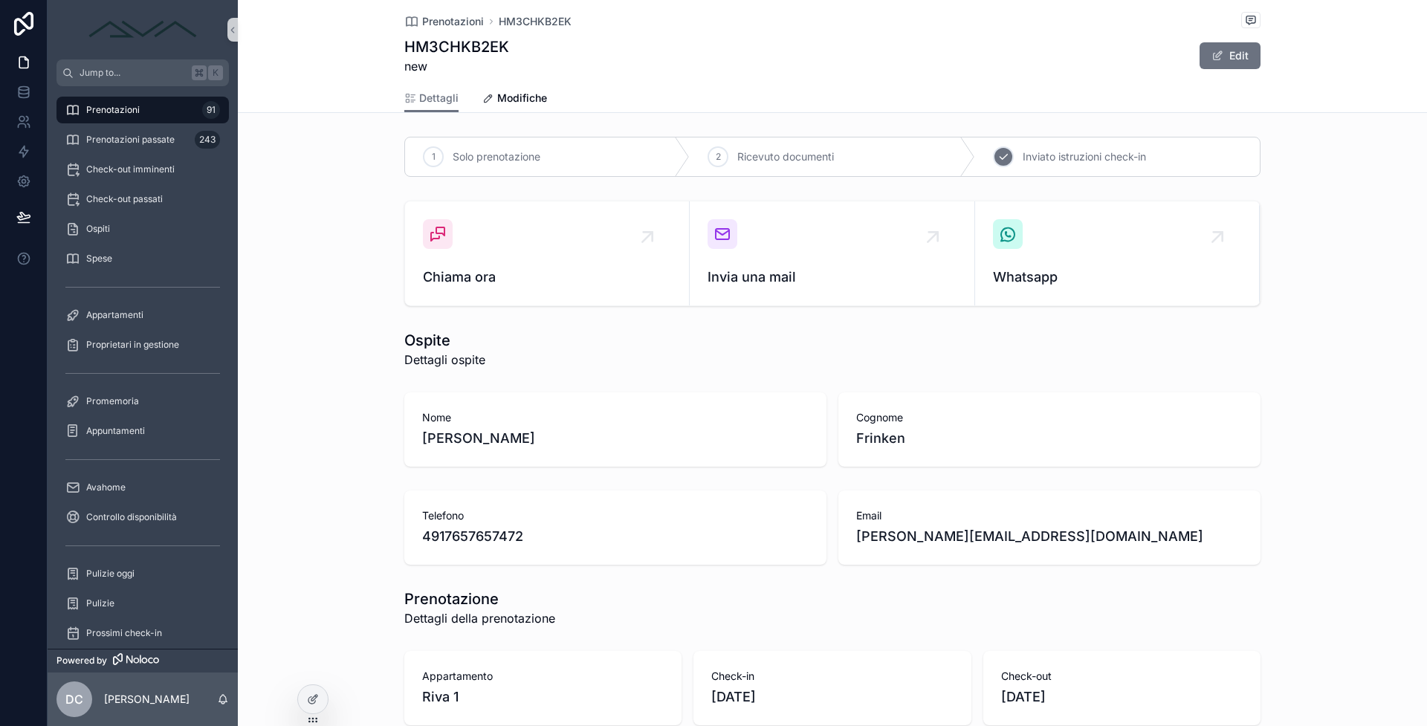  Describe the element at coordinates (74, 699) in the screenshot. I see `span: DC` at that location.